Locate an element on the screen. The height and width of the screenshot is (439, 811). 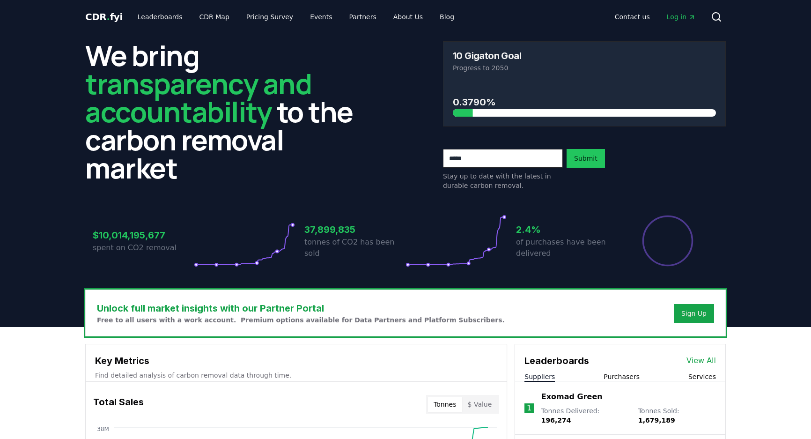
h3: Leaderboards is located at coordinates (557, 361).